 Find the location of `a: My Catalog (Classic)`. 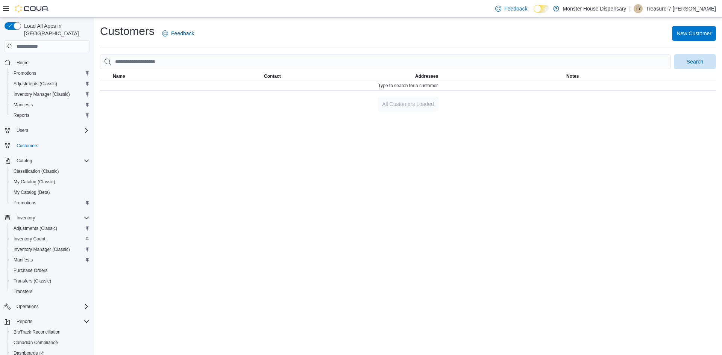

a: My Catalog (Classic) is located at coordinates (34, 182).